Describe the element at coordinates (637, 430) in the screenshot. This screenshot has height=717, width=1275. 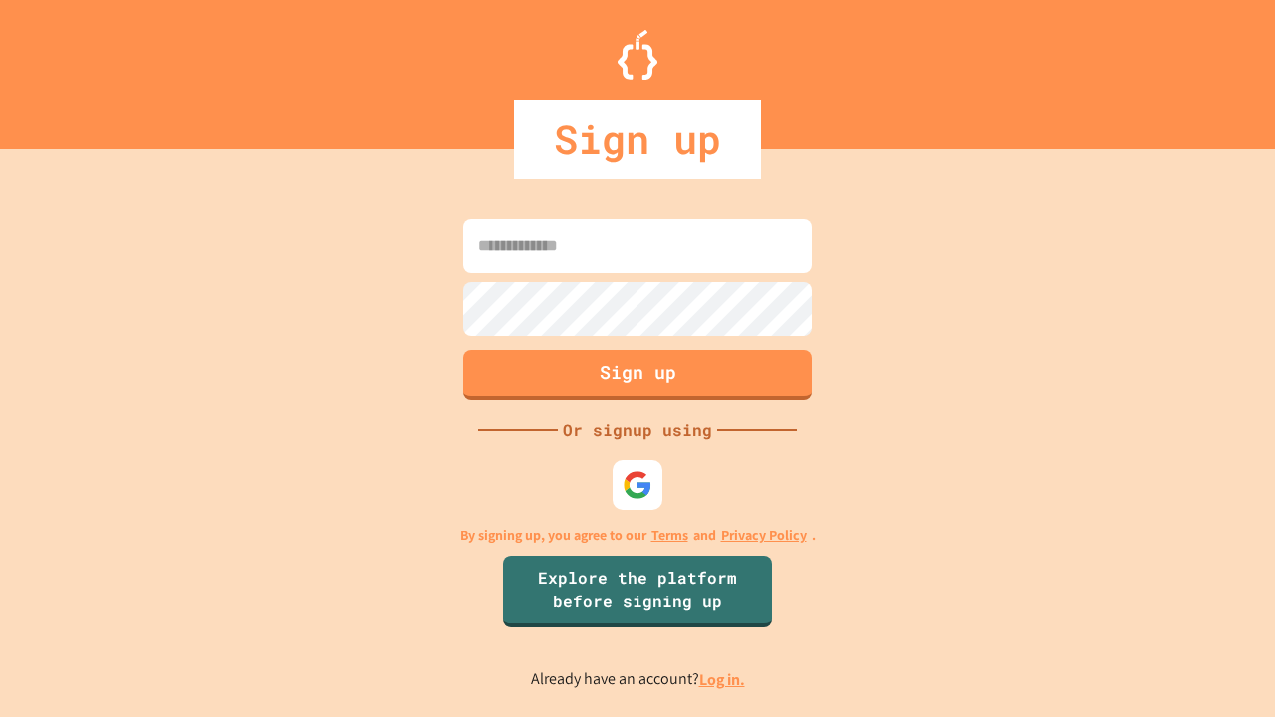
I see `div: Or signup using` at that location.